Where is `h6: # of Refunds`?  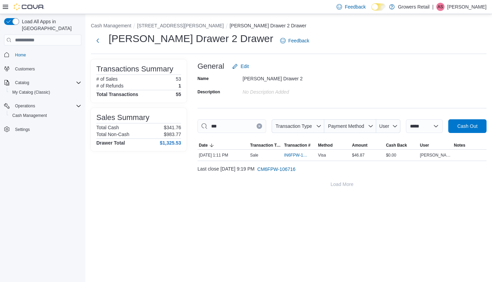 h6: # of Refunds is located at coordinates (110, 86).